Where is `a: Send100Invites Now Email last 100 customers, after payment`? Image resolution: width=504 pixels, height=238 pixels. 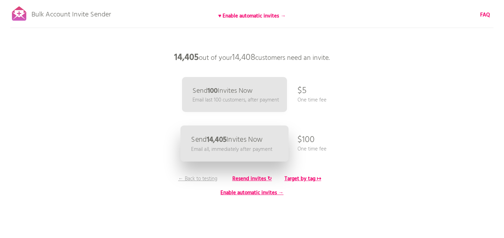 a: Send100Invites Now Email last 100 customers, after payment is located at coordinates (235, 95).